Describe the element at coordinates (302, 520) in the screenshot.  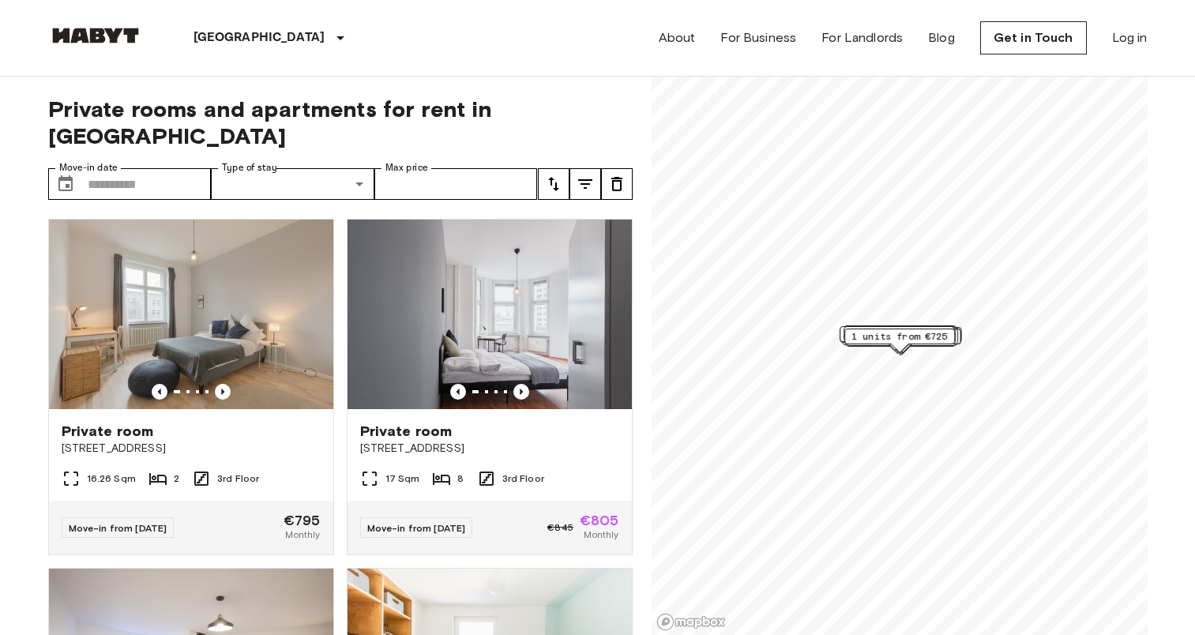
I see `span: €795` at that location.